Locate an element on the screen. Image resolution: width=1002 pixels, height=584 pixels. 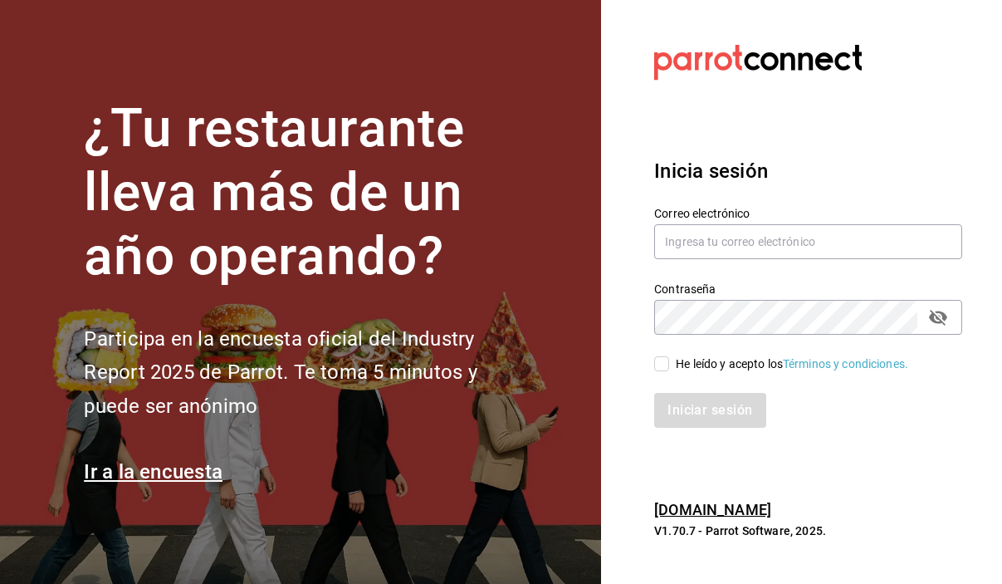
a: Ir a la encuesta is located at coordinates (153, 472).